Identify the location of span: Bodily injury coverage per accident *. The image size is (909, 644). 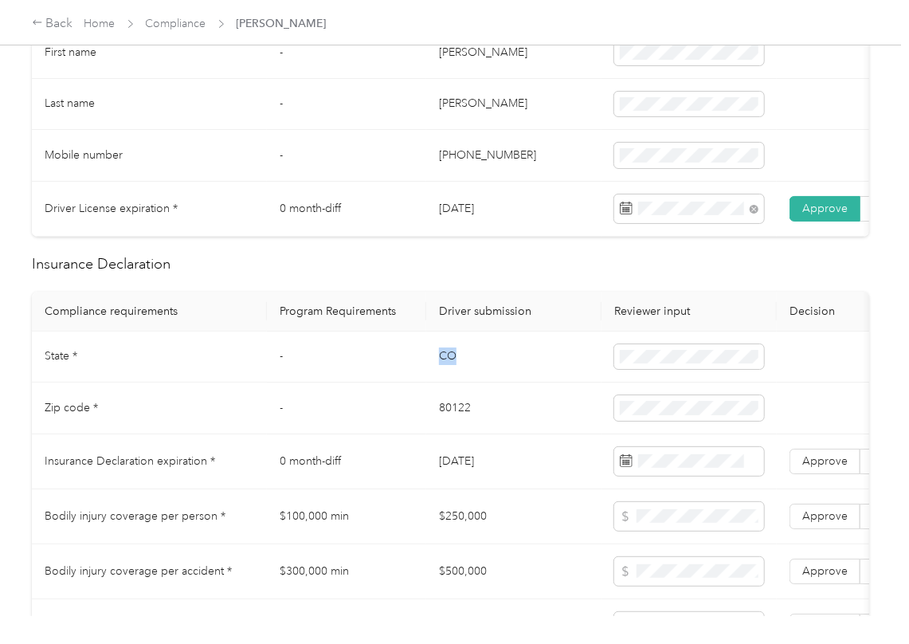
(138, 571).